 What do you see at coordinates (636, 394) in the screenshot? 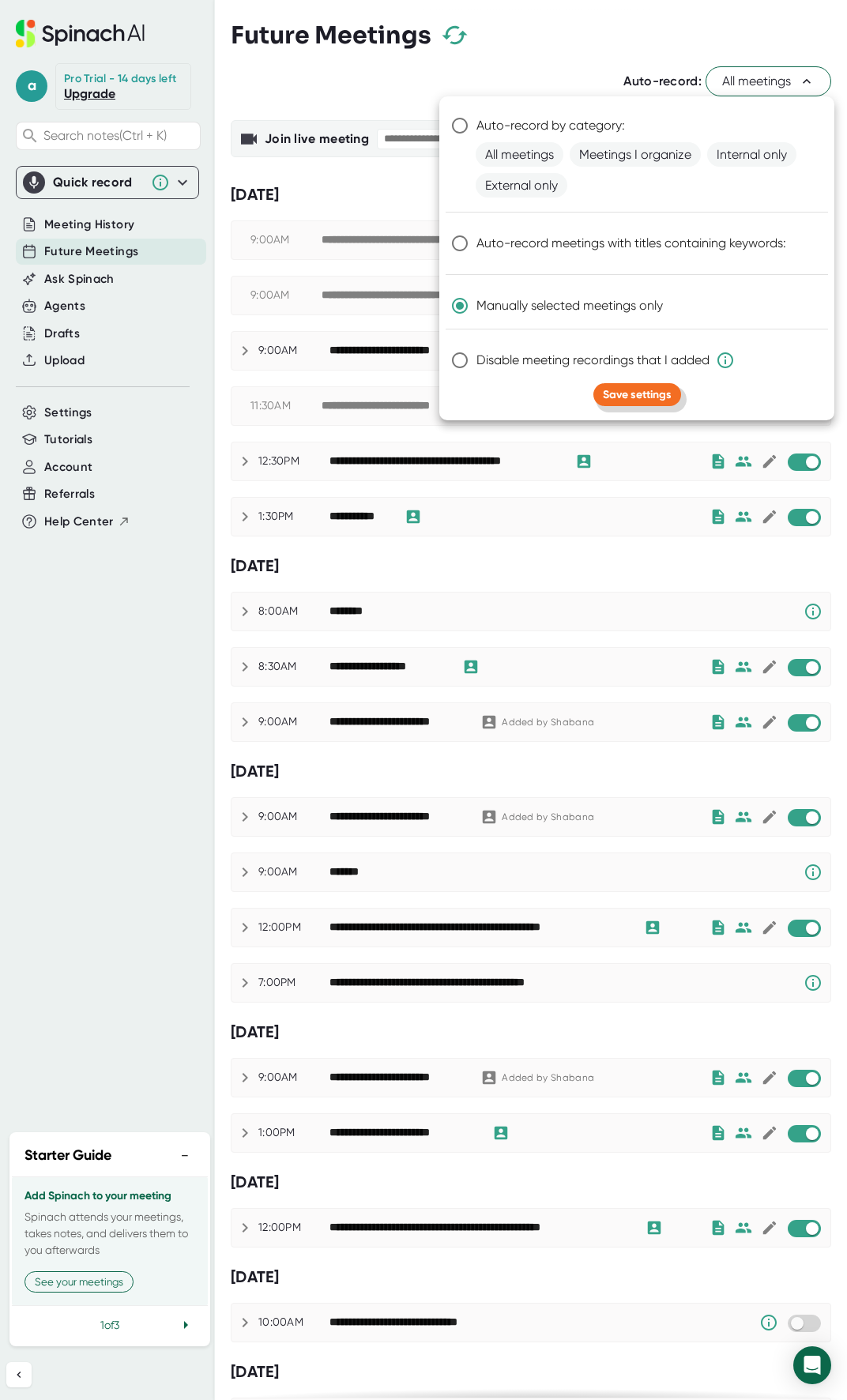
I see `button: Save settings` at bounding box center [636, 394].